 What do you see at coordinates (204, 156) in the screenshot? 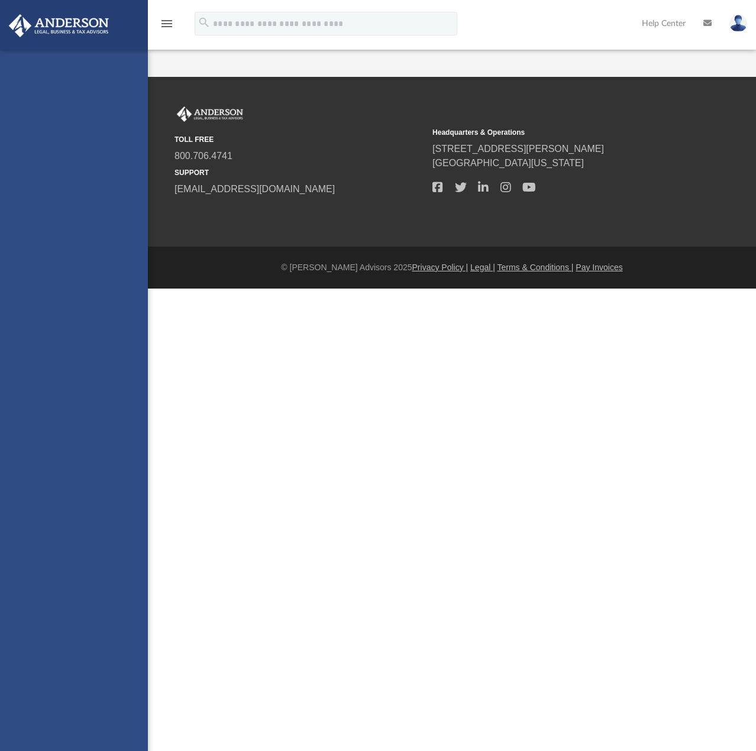
I see `a: 800.706.4741` at bounding box center [204, 156].